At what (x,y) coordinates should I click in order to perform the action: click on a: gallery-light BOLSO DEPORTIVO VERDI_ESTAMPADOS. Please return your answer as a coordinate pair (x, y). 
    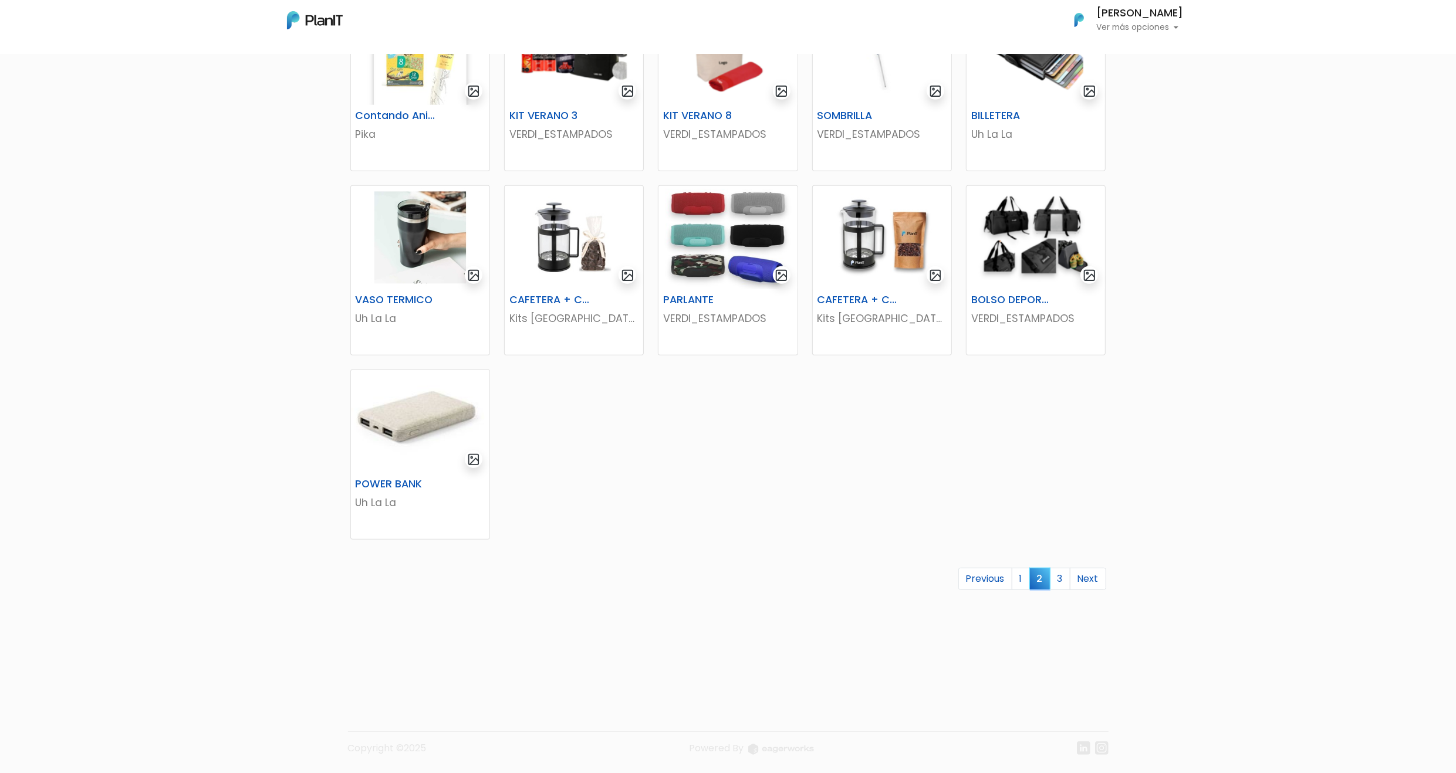
    Looking at the image, I should click on (1036, 271).